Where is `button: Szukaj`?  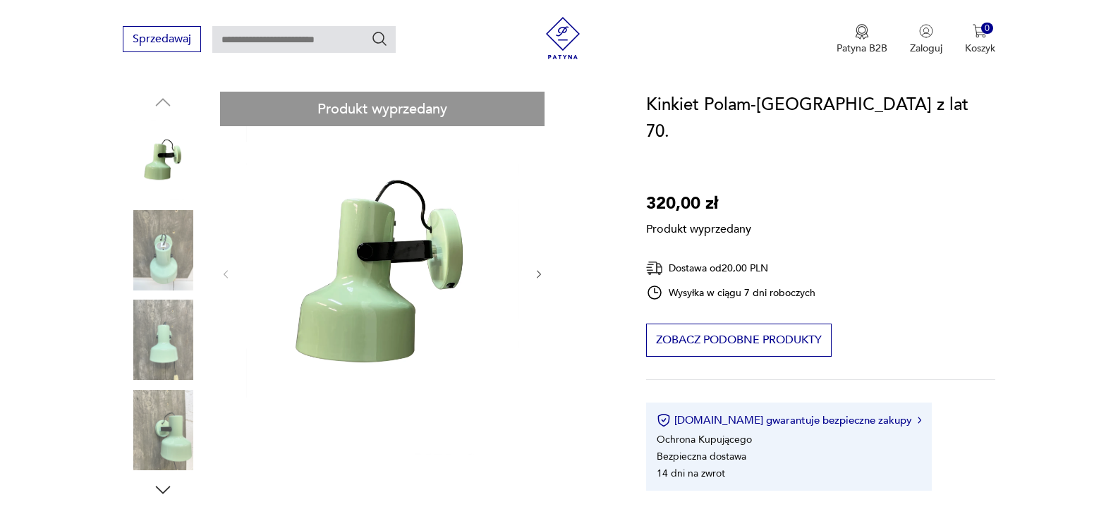 button: Szukaj is located at coordinates (379, 39).